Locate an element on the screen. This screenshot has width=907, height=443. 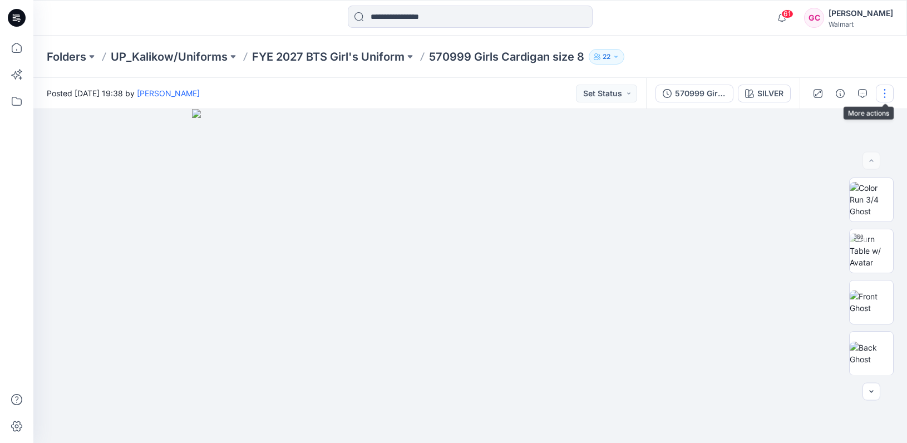
button: 570999 Girls Cardigan size 8 is located at coordinates (694, 93).